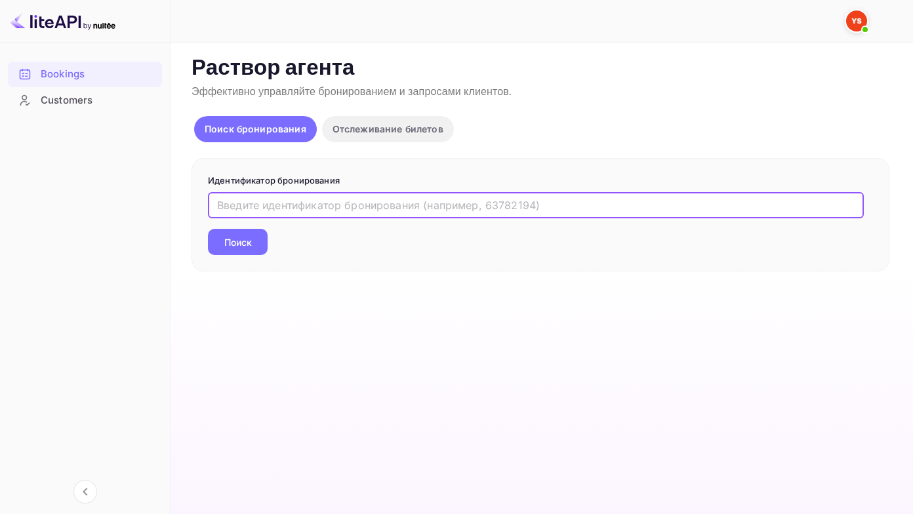  What do you see at coordinates (85, 492) in the screenshot?
I see `button: Свернуть навигацию` at bounding box center [85, 492].